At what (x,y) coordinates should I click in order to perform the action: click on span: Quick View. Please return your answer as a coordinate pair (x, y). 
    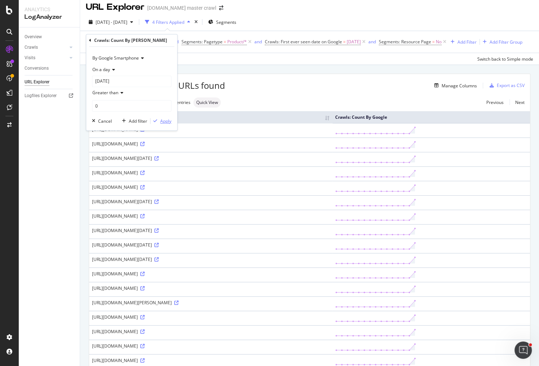
    Looking at the image, I should click on (207, 103).